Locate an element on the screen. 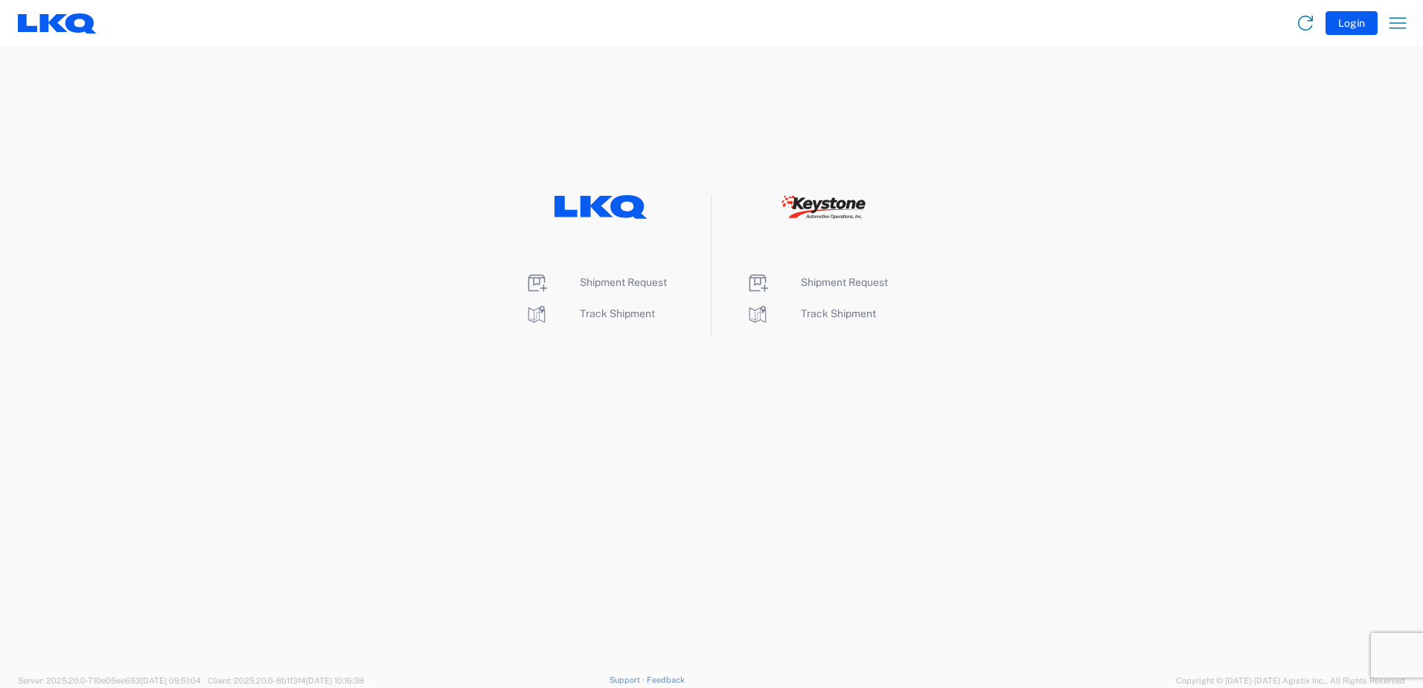 The width and height of the screenshot is (1423, 688). button: Login is located at coordinates (1352, 23).